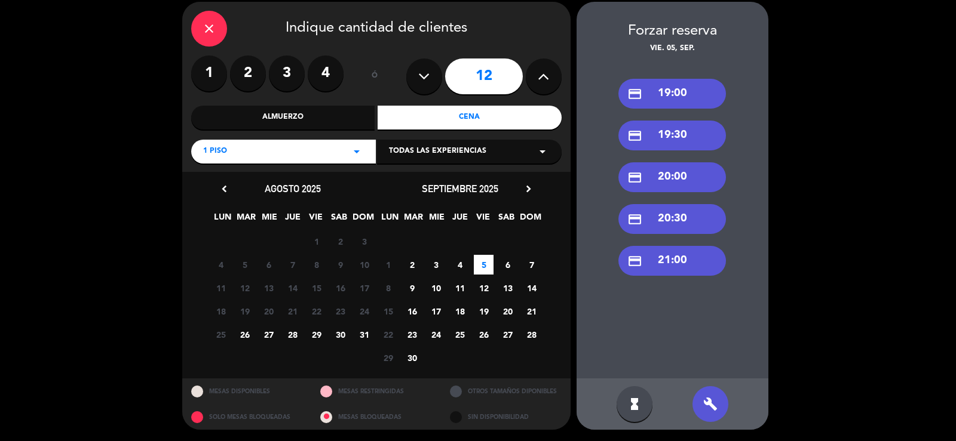  Describe the element at coordinates (437, 152) in the screenshot. I see `span: Todas las experiencias` at that location.